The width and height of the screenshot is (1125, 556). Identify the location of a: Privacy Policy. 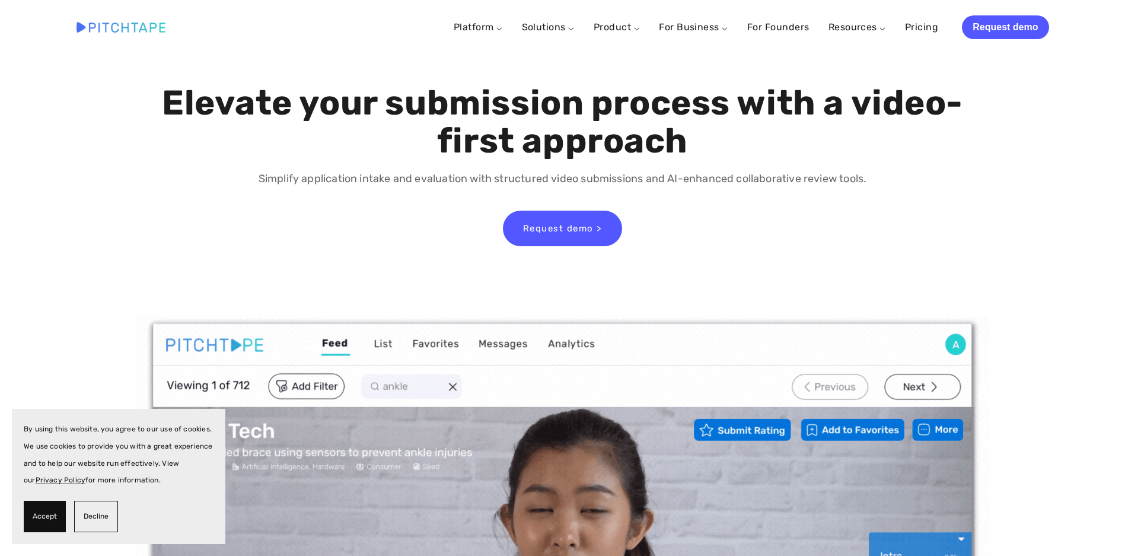
(61, 480).